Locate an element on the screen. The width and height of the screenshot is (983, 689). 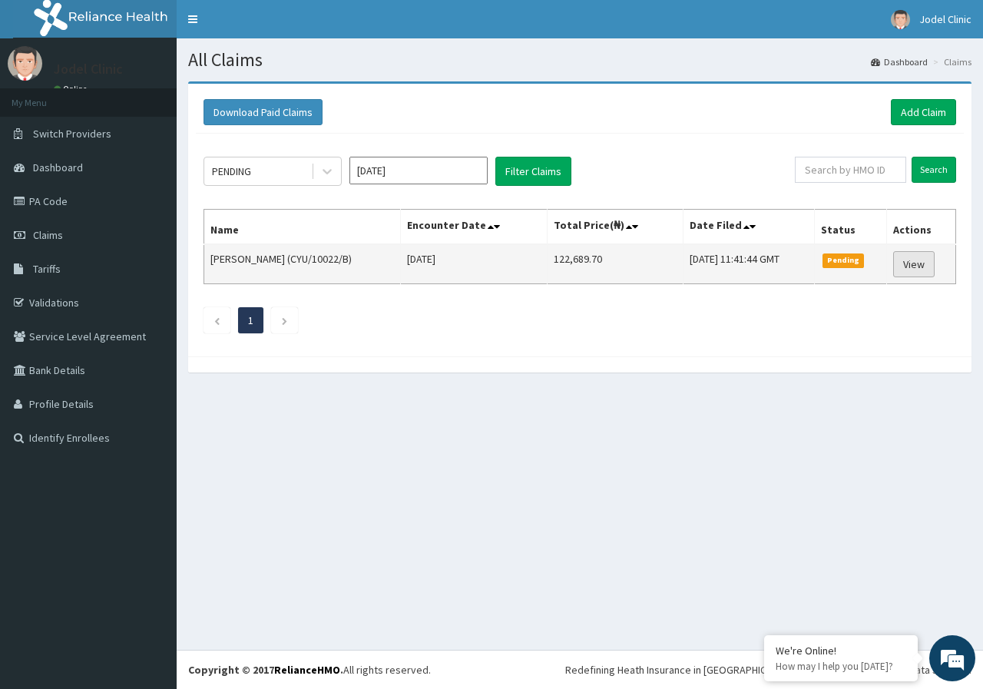
li: Claims is located at coordinates (950, 61).